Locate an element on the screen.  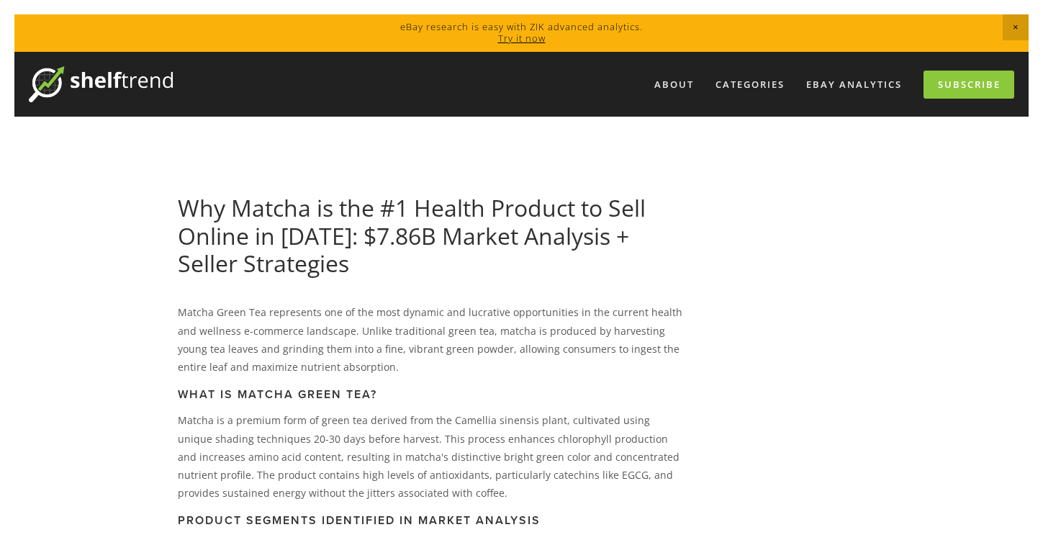
p: Matcha is a premium form of green tea derived from the Camellia sinensis plant, cultivated using ... is located at coordinates (430, 457).